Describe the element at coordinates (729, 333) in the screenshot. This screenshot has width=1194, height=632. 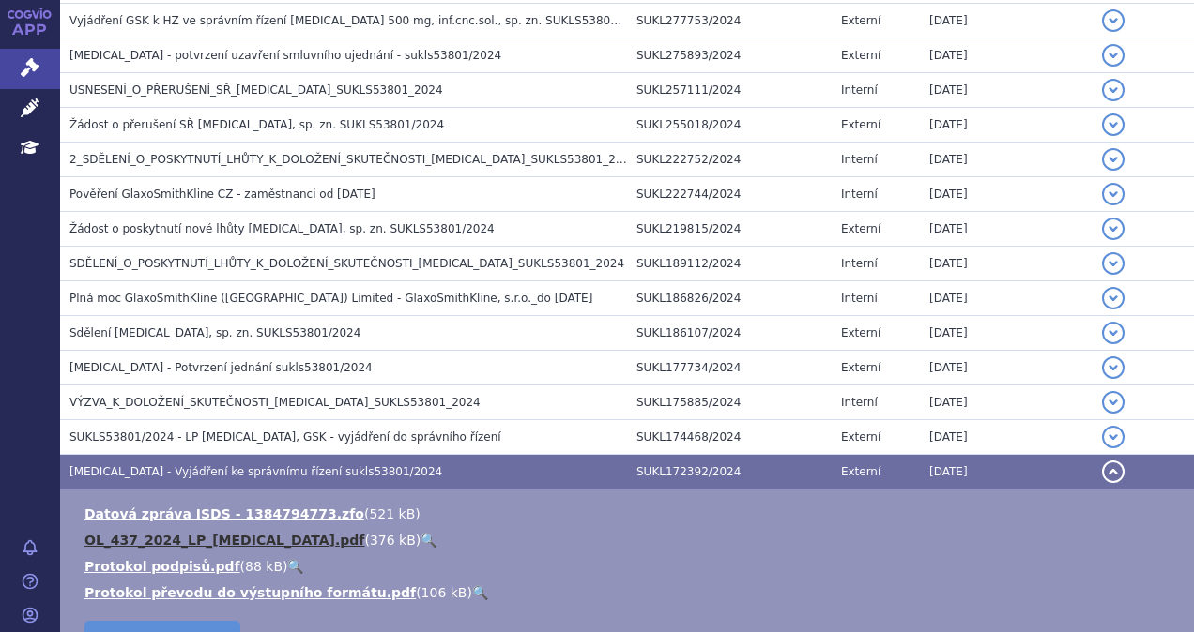
I see `td: SUKL186107/2024` at that location.